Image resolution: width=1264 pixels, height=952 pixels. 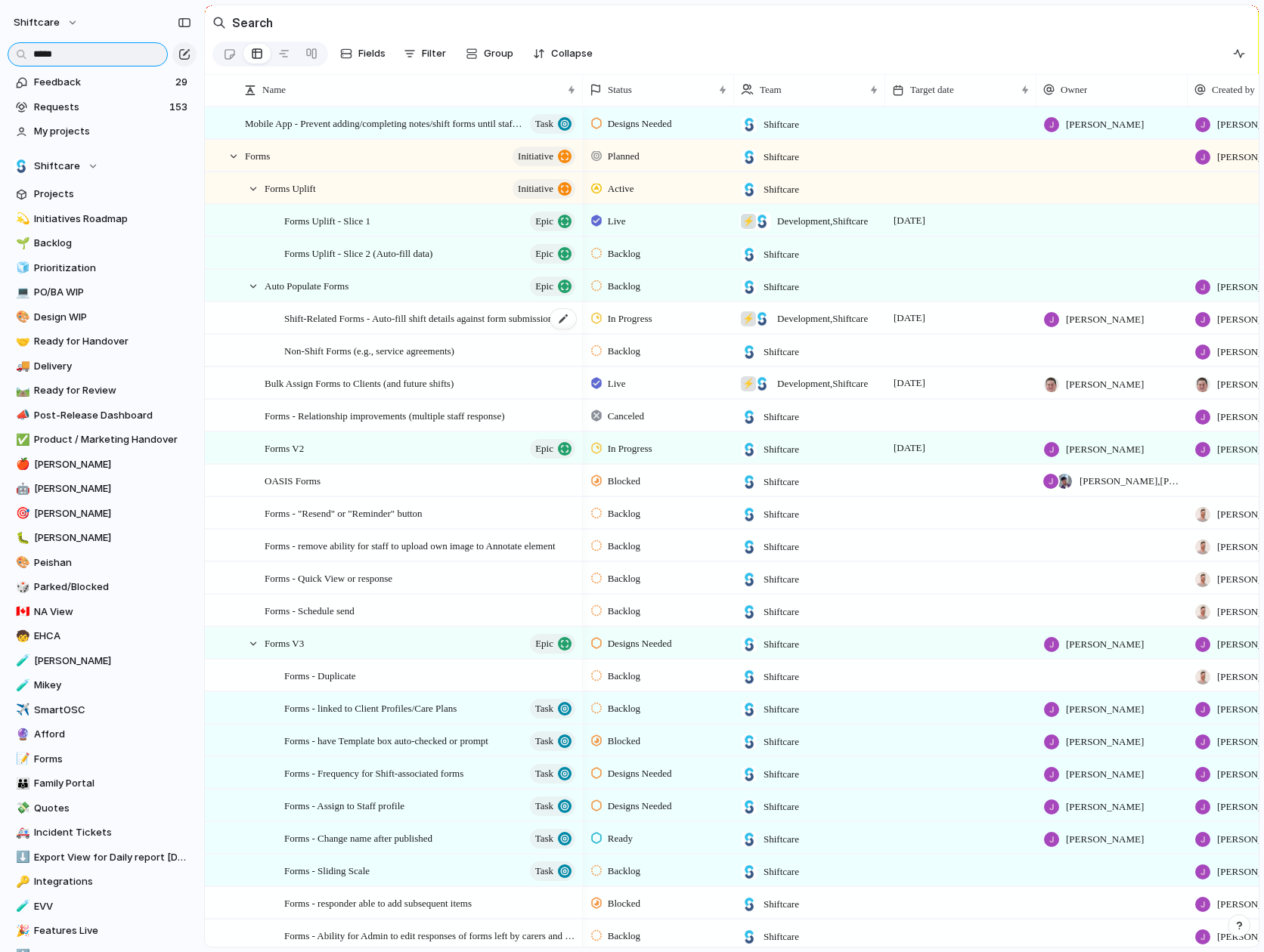 I want to click on span: Mikey, so click(x=112, y=685).